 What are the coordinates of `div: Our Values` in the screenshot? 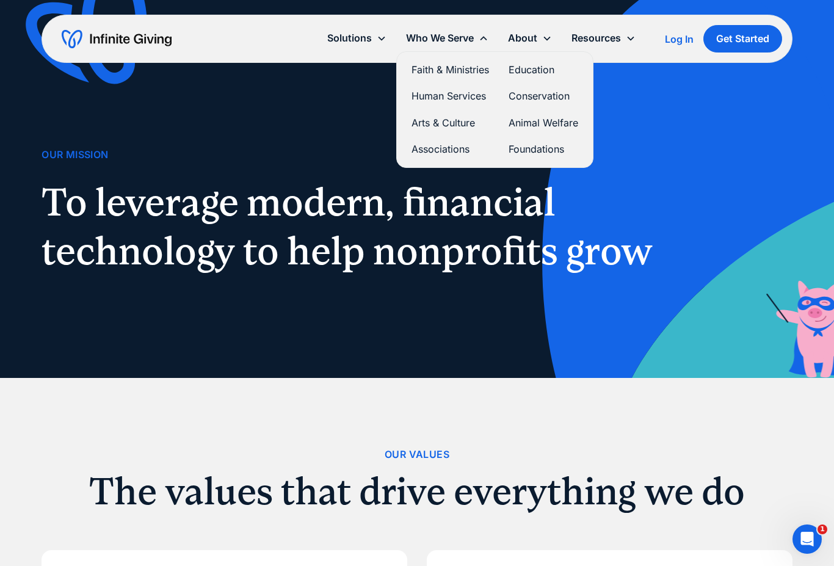 It's located at (417, 454).